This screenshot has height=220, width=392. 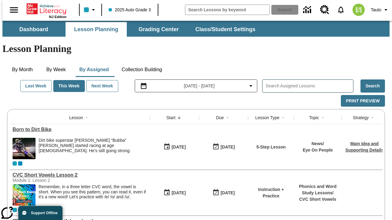 What do you see at coordinates (93, 149) in the screenshot?
I see `span: Dirt bike superstar James "Bubba" Stewart started racing at age 4. He's still going strong.` at bounding box center [93, 149].